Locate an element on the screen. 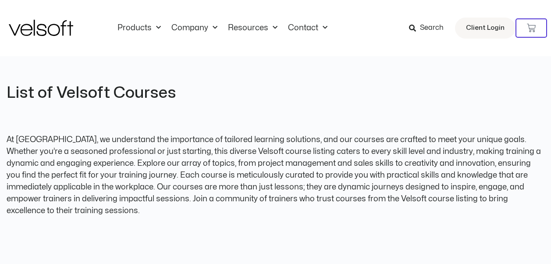 This screenshot has width=551, height=264. a: ResourcesMenu Toggle is located at coordinates (252, 28).